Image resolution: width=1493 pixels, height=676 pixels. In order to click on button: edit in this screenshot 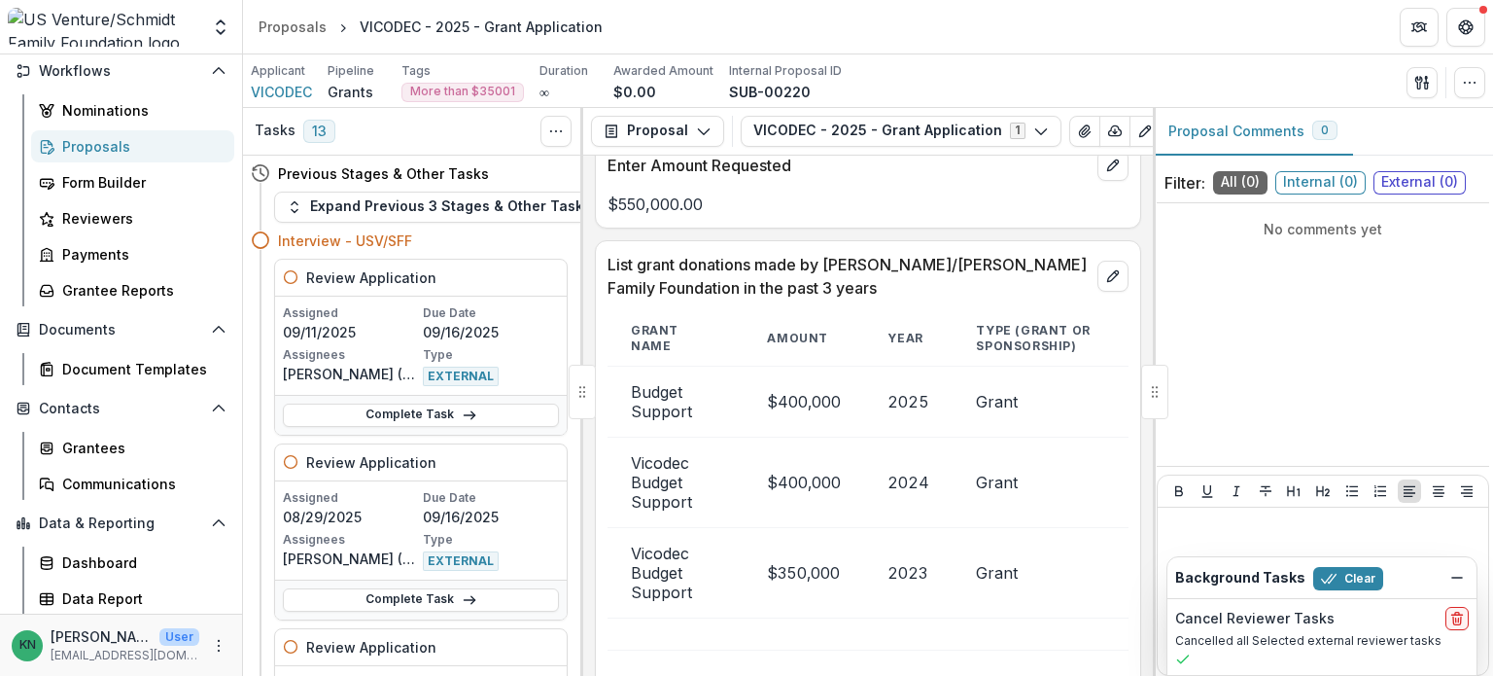, I will do `click(1113, 276)`.